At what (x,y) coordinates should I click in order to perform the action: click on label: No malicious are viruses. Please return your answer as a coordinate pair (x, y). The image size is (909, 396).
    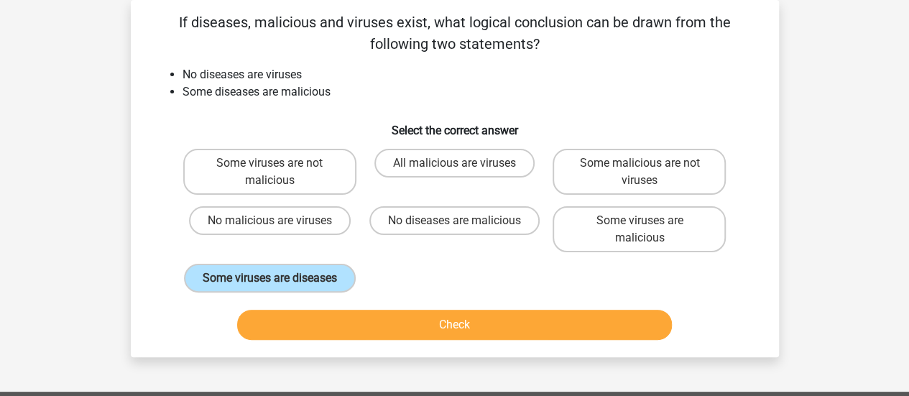
    Looking at the image, I should click on (270, 221).